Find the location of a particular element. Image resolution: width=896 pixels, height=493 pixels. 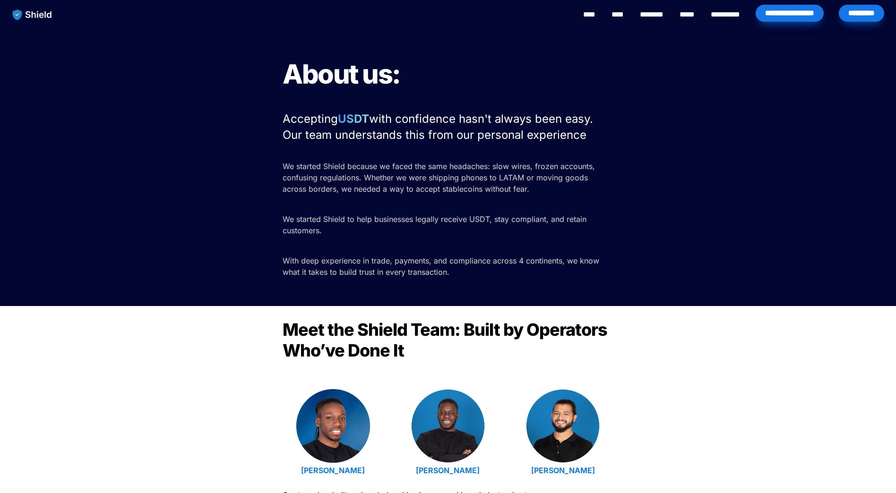

span: Meet the Shield Team: Built by Operators Who’ve Done It is located at coordinates (447, 340).